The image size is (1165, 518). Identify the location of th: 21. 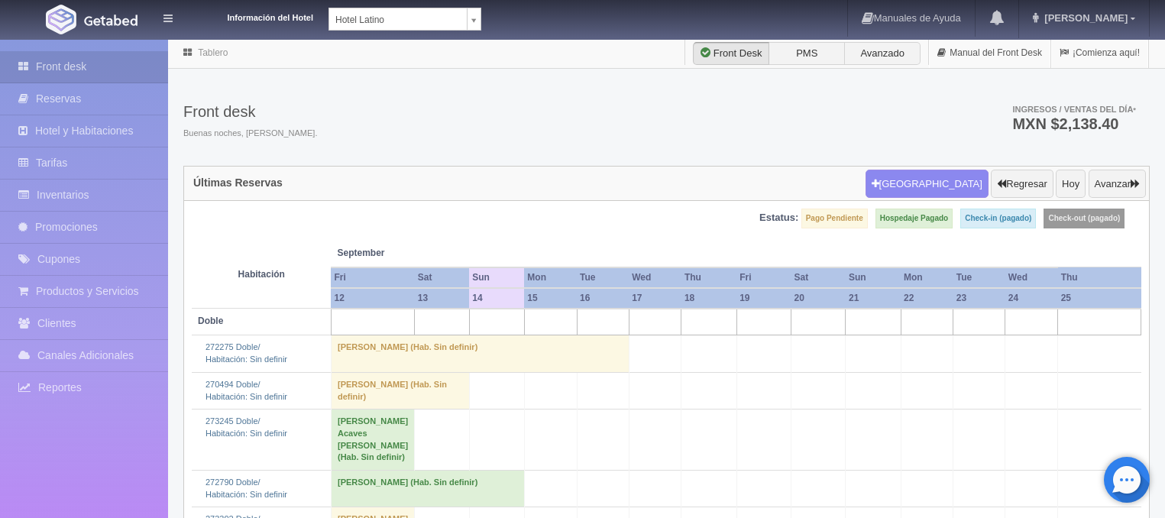
(873, 298).